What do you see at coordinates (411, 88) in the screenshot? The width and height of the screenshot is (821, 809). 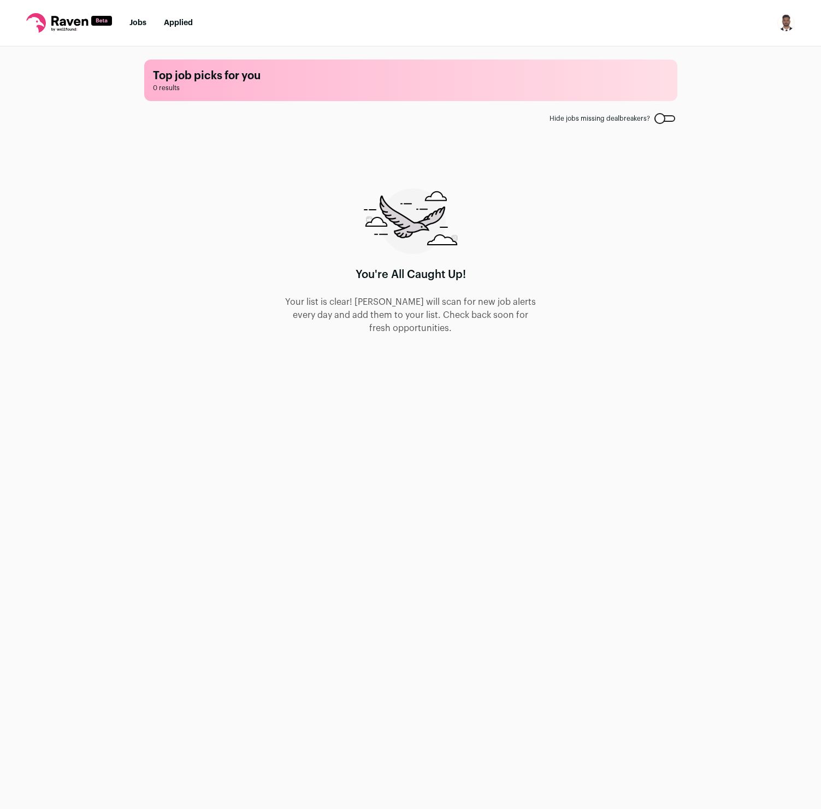 I see `span: 0 results` at bounding box center [411, 88].